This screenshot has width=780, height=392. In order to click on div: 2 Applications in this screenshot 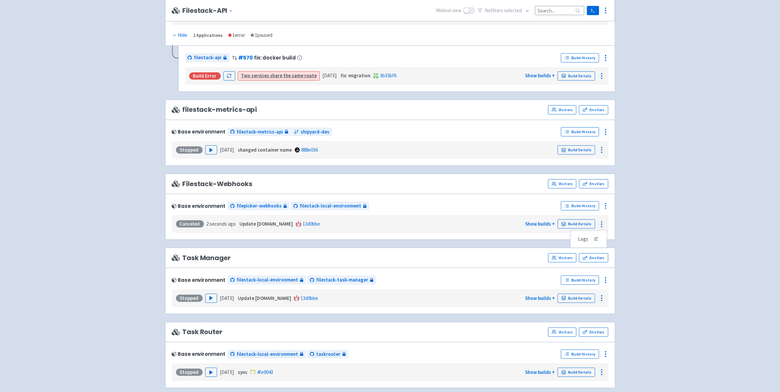, I will do `click(208, 35)`.